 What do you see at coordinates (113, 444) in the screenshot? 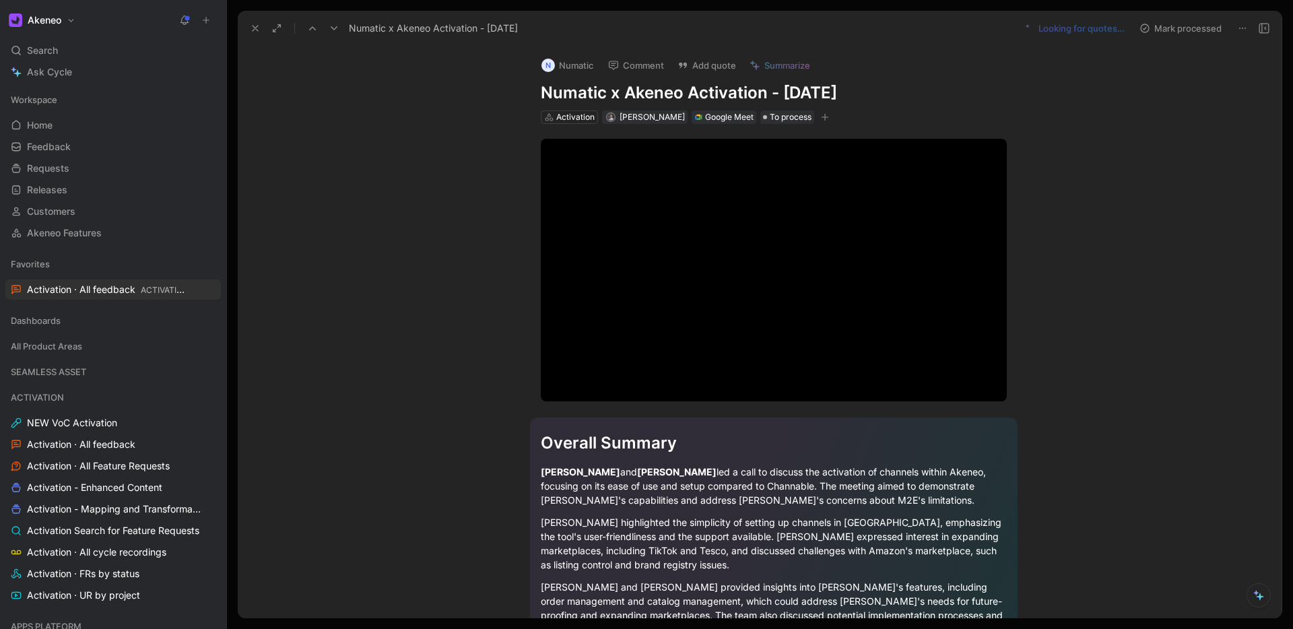
I see `a: Activation · All feedback` at bounding box center [113, 444].